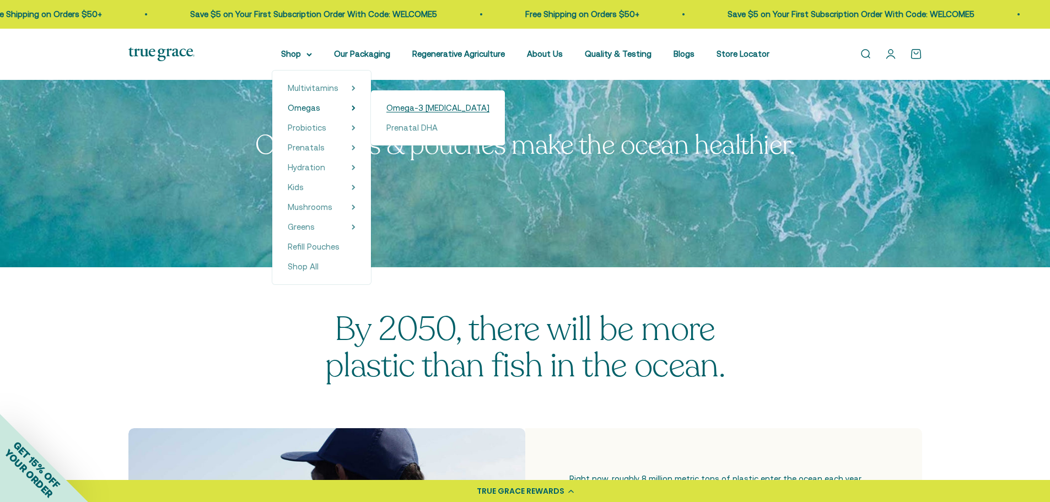 The image size is (1050, 502). I want to click on p: Save $5 on Your First Subscription Order With Code: WELCOME5, so click(574, 14).